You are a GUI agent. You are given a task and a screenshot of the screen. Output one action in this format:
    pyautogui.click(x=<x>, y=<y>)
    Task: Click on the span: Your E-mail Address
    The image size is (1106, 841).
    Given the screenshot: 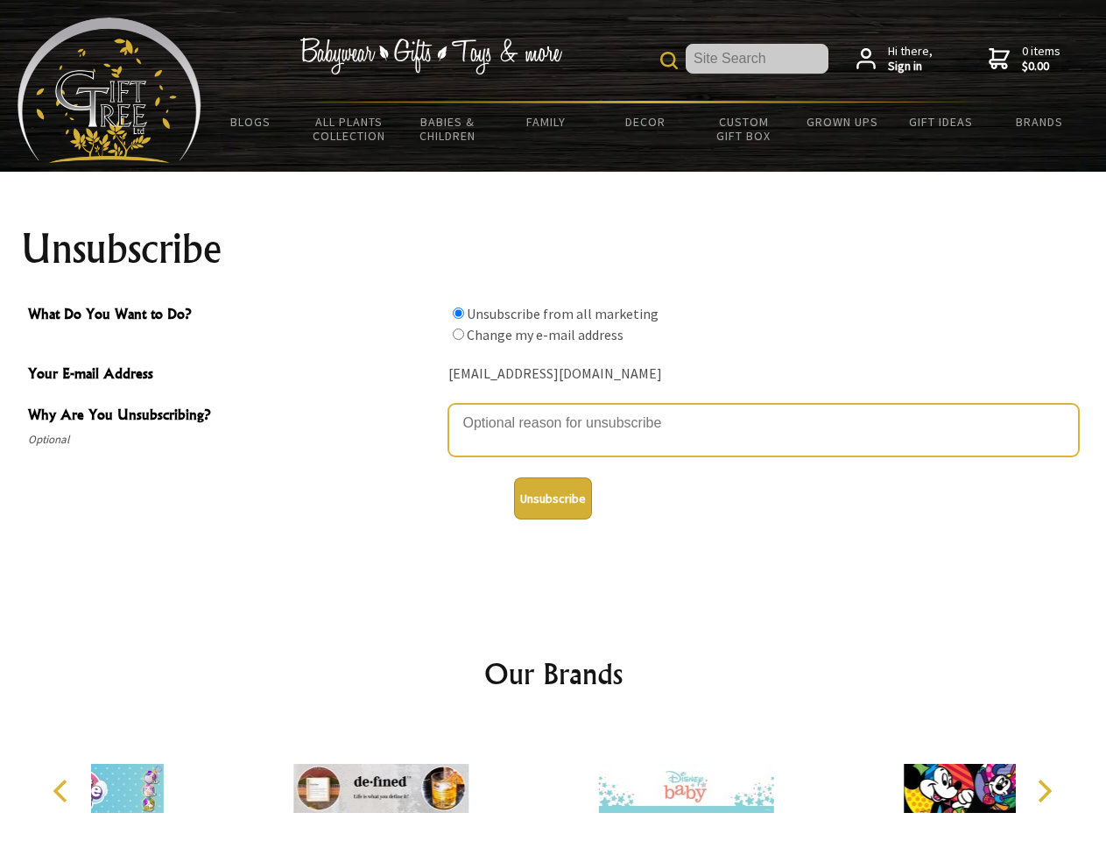 What is the action you would take?
    pyautogui.click(x=234, y=375)
    